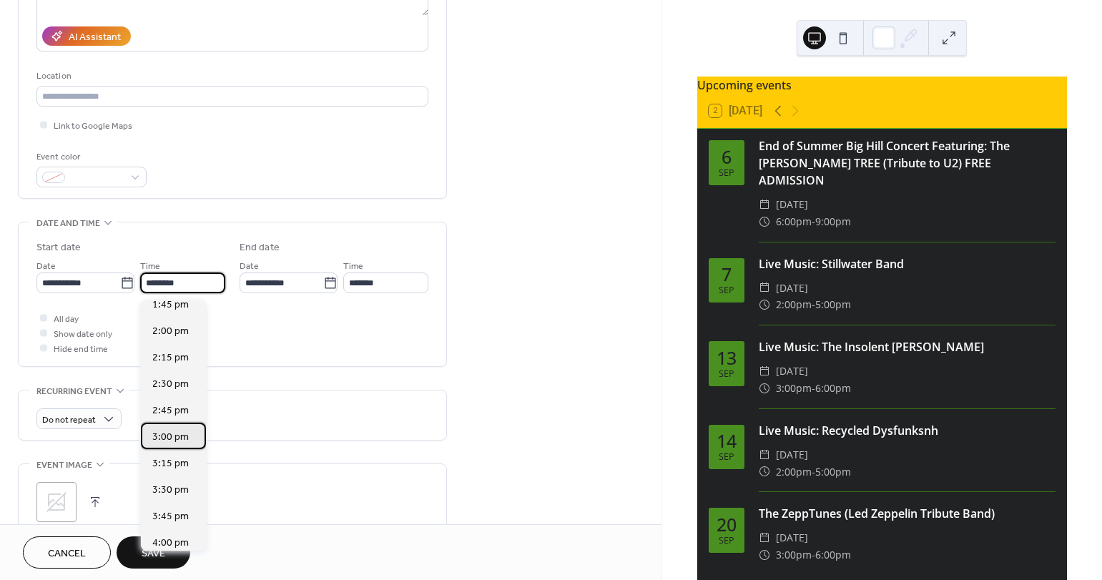  I want to click on button: Cancel, so click(67, 552).